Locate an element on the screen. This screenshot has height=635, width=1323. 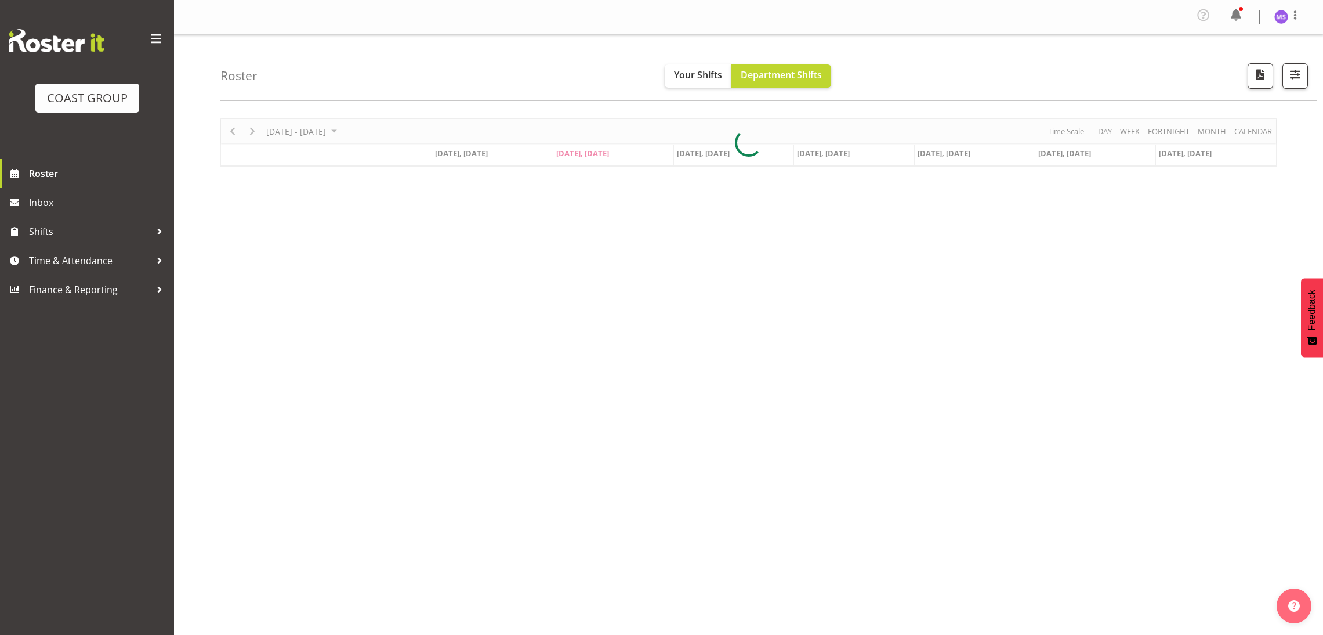
div: COAST GROUP is located at coordinates (87, 98).